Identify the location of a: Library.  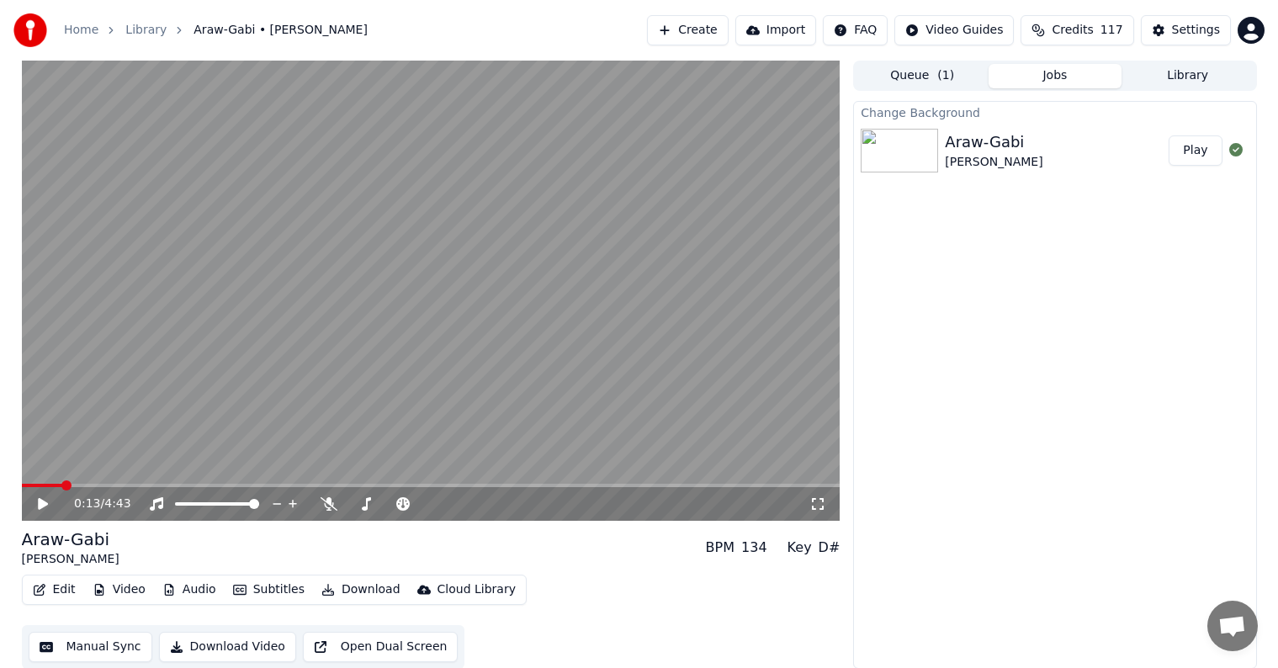
(146, 30).